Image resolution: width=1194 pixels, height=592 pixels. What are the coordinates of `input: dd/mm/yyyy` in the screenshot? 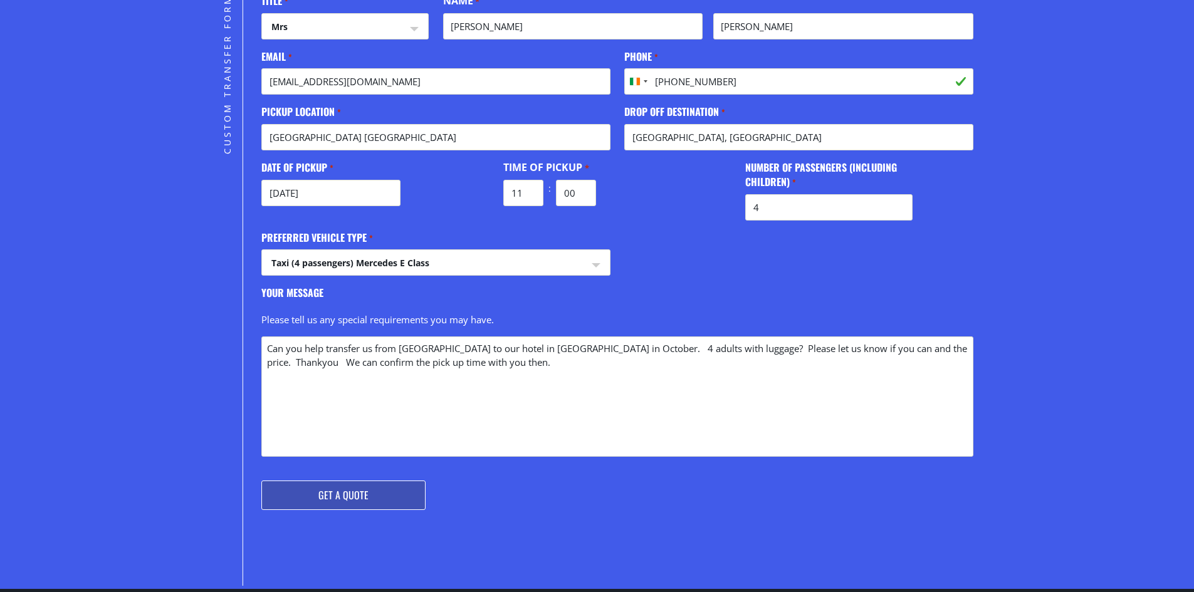 It's located at (331, 193).